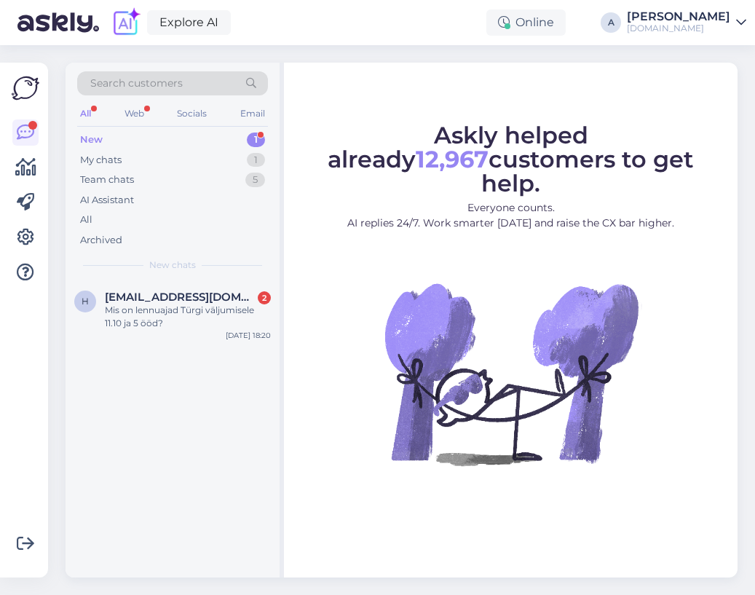  Describe the element at coordinates (452, 159) in the screenshot. I see `b: 12,967` at that location.